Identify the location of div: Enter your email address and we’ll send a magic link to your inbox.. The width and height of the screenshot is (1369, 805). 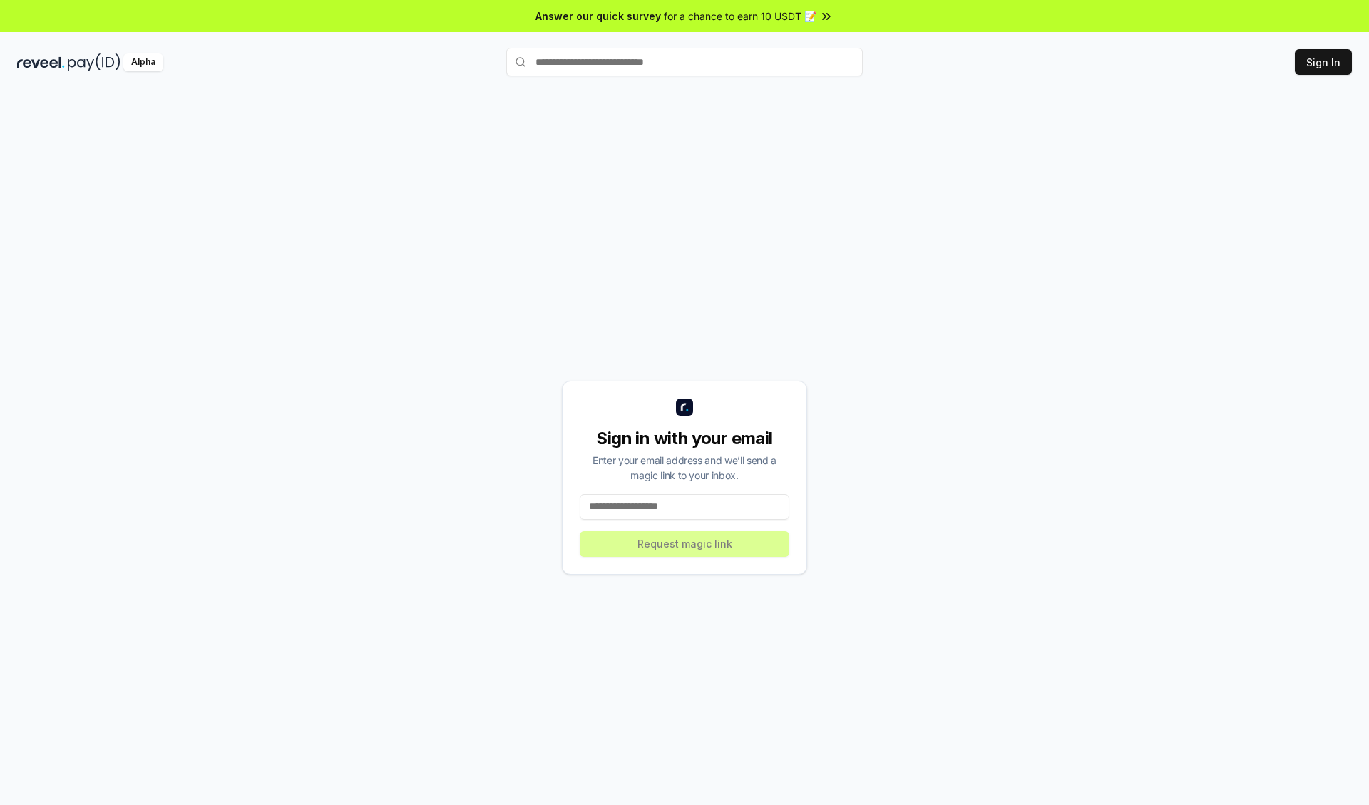
(685, 468).